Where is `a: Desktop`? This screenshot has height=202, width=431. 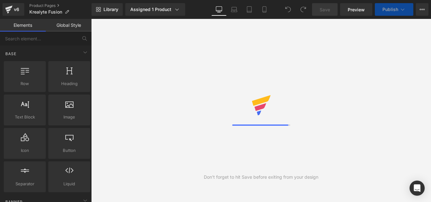
a: Desktop is located at coordinates (219, 9).